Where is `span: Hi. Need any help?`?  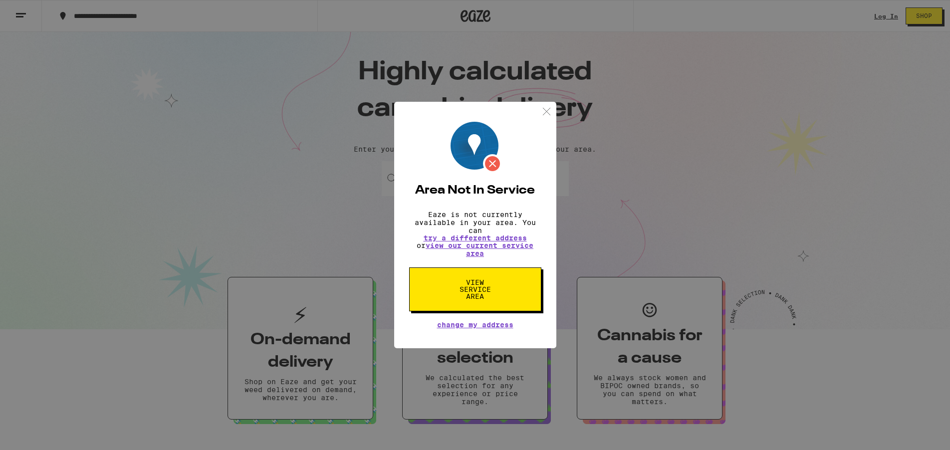
span: Hi. Need any help? is located at coordinates (39, 11).